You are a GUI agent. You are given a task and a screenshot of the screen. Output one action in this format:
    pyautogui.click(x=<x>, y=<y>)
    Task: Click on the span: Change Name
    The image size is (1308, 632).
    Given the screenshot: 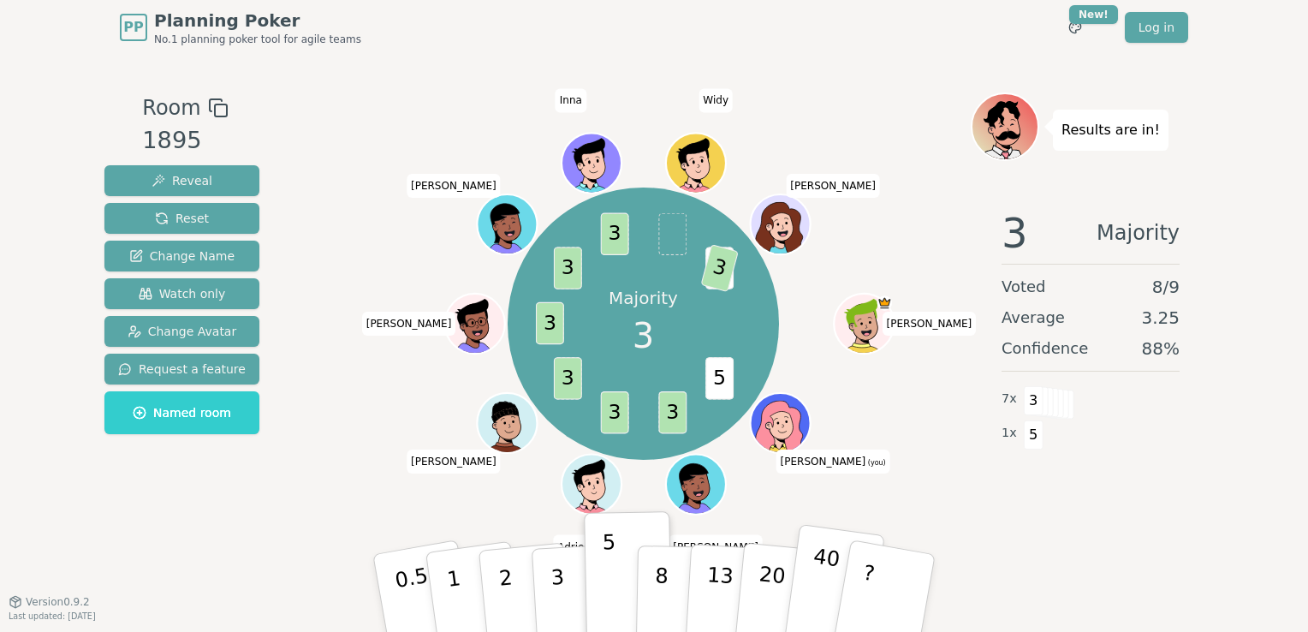 What is the action you would take?
    pyautogui.click(x=181, y=256)
    